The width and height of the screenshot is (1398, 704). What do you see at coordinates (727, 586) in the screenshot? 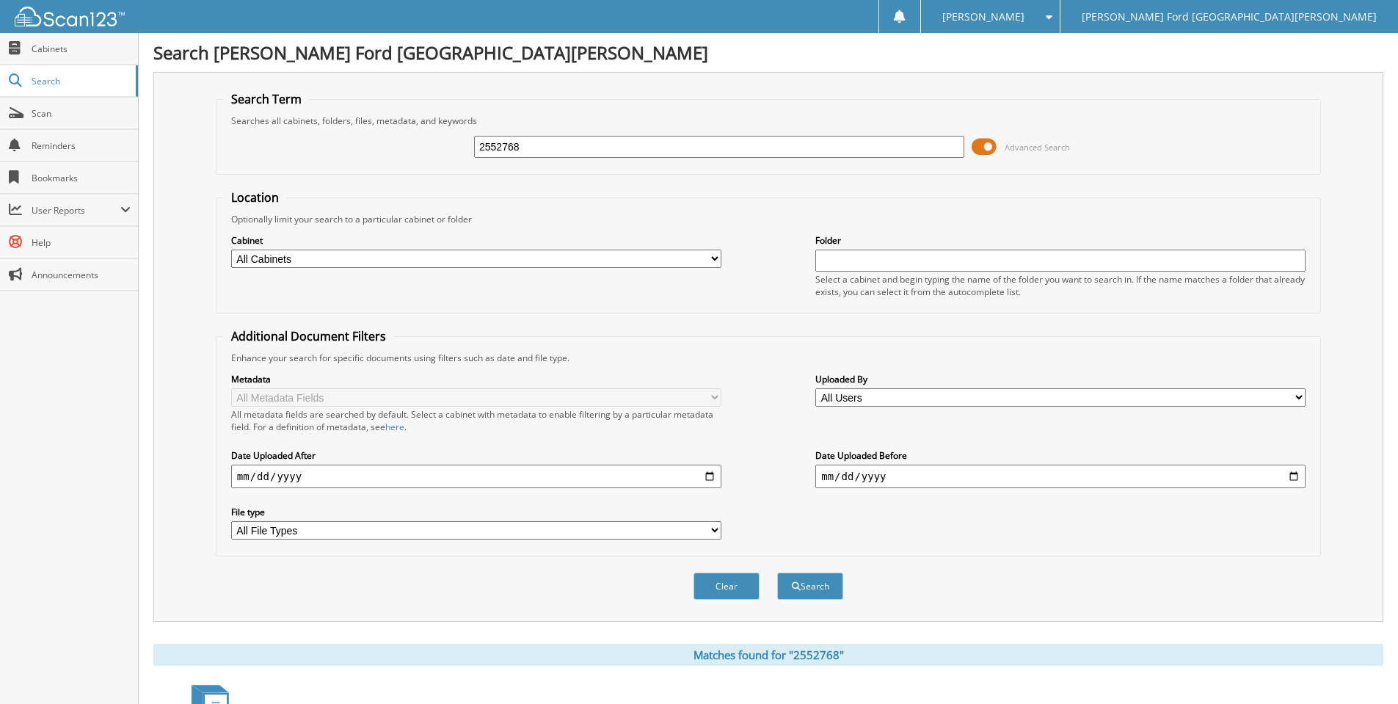
I see `button: Clear` at bounding box center [727, 586].